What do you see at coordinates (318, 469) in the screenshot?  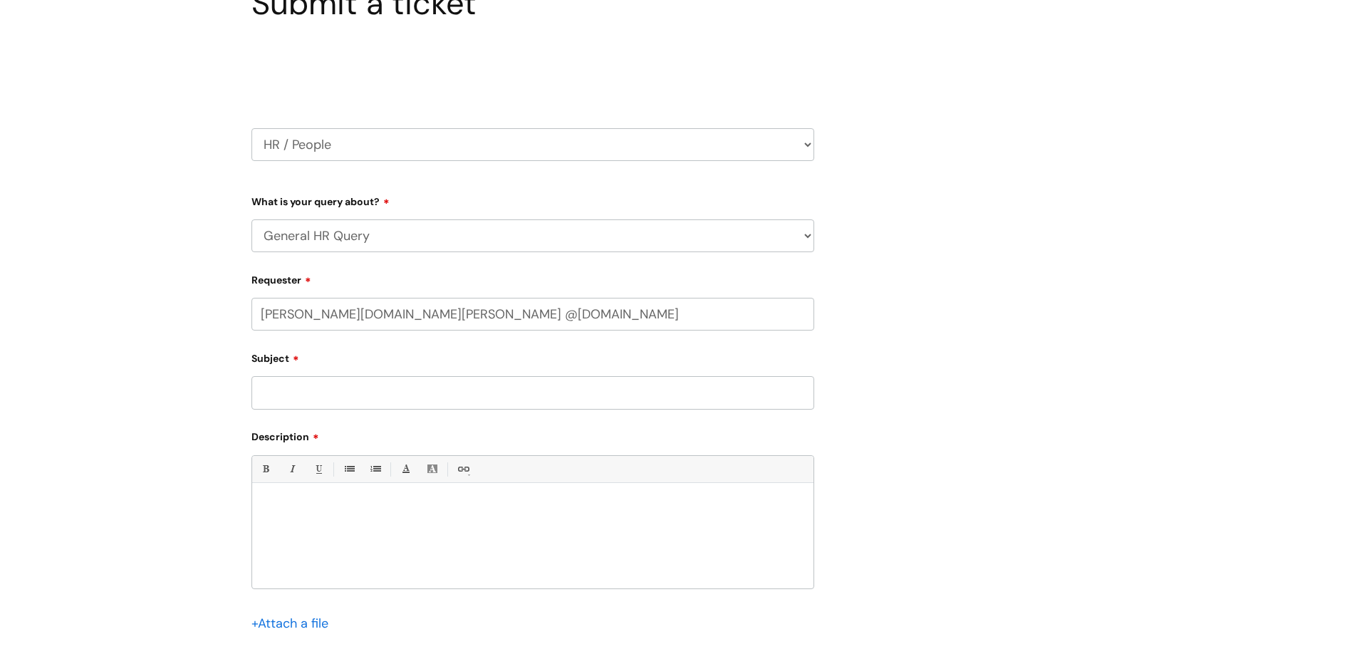 I see `a: Underline(Ctrl-U)` at bounding box center [318, 469].